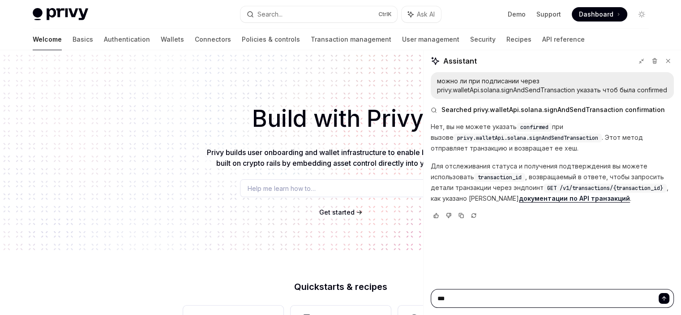 Image resolution: width=681 pixels, height=315 pixels. What do you see at coordinates (664, 298) in the screenshot?
I see `button: Send message` at bounding box center [664, 298].